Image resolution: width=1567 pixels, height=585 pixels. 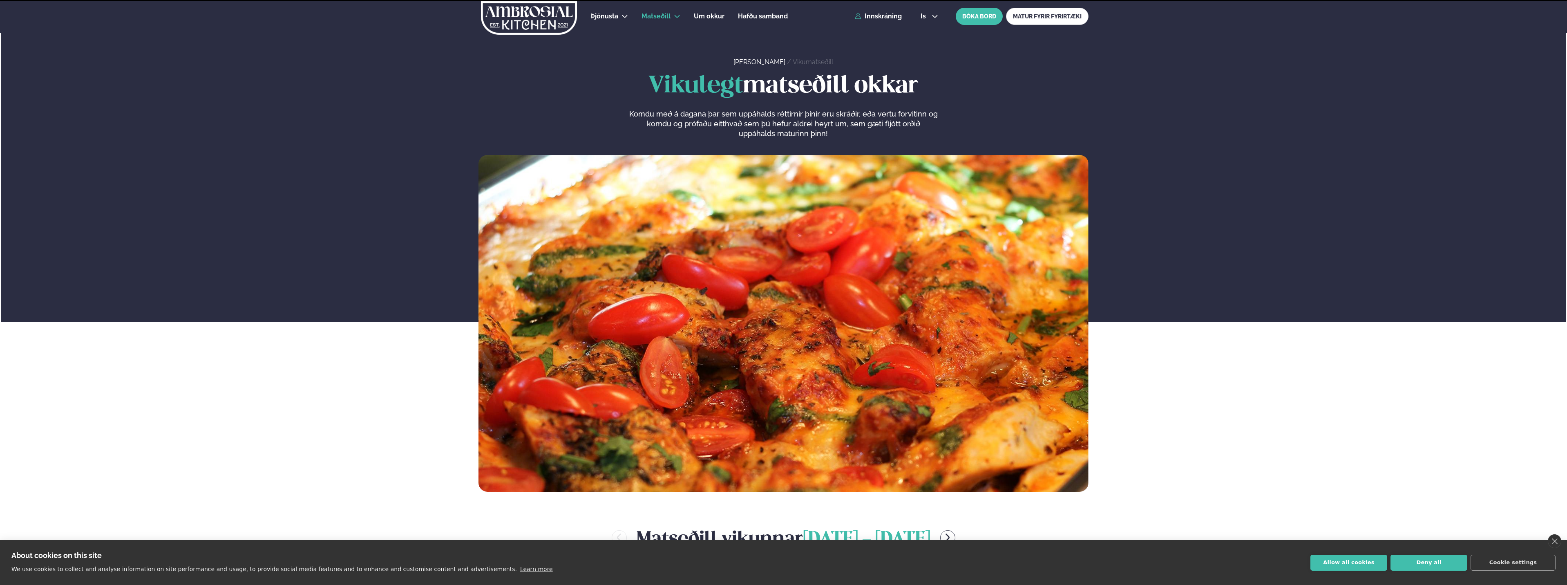 I want to click on button: BÓKA BORÐ, so click(x=979, y=16).